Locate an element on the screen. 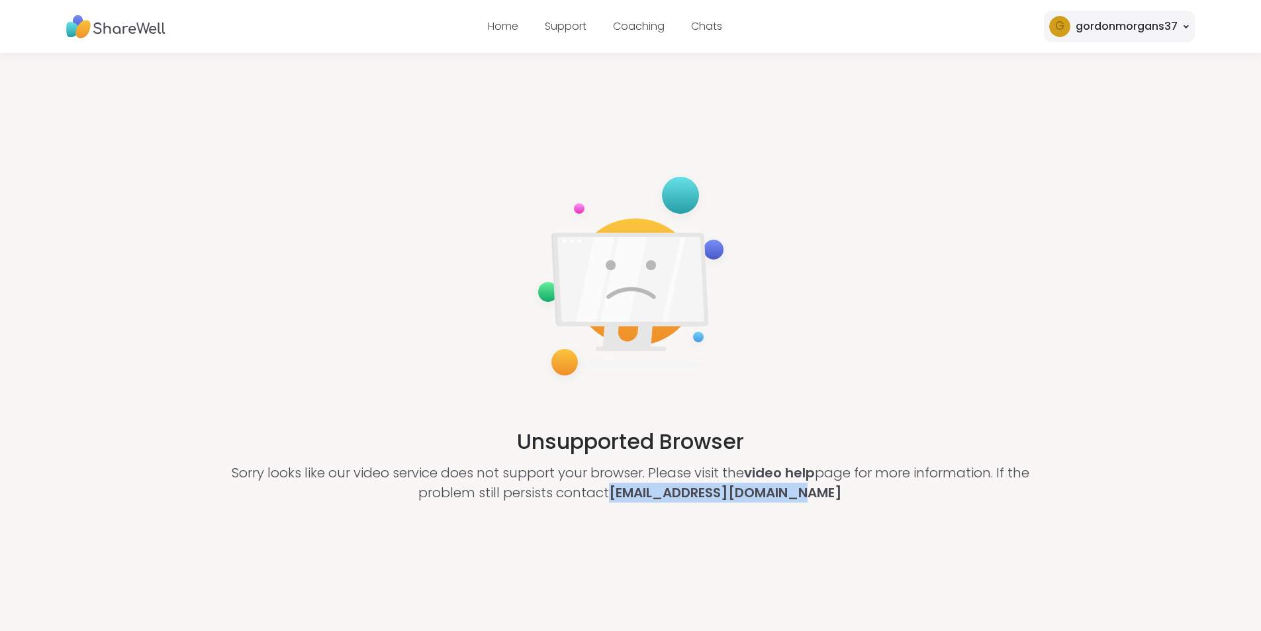 Image resolution: width=1261 pixels, height=631 pixels. a: video help is located at coordinates (779, 473).